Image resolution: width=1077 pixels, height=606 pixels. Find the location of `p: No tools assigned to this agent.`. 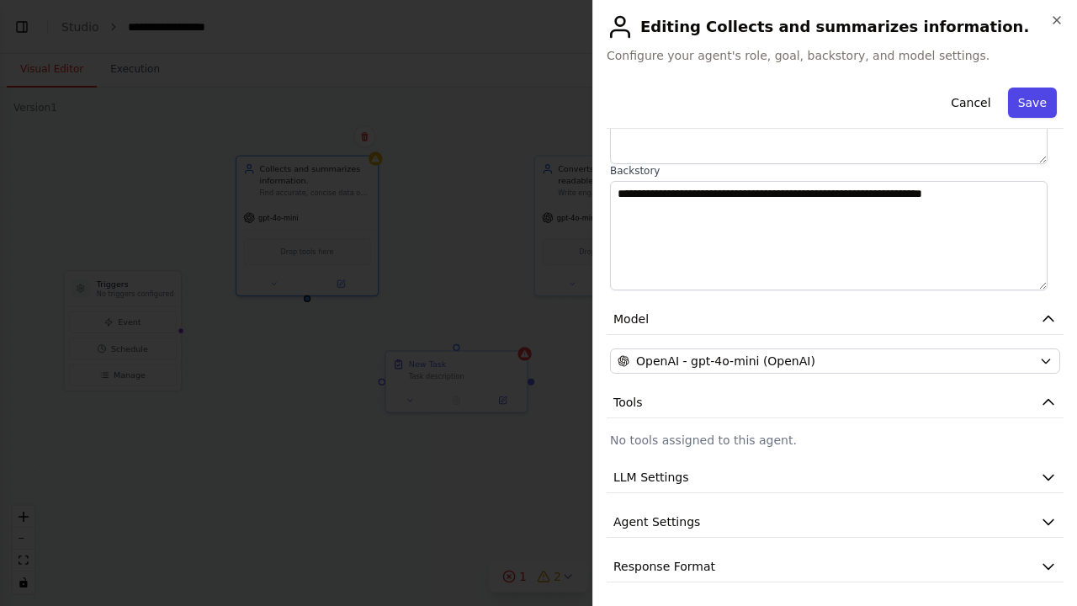

p: No tools assigned to this agent. is located at coordinates (835, 440).